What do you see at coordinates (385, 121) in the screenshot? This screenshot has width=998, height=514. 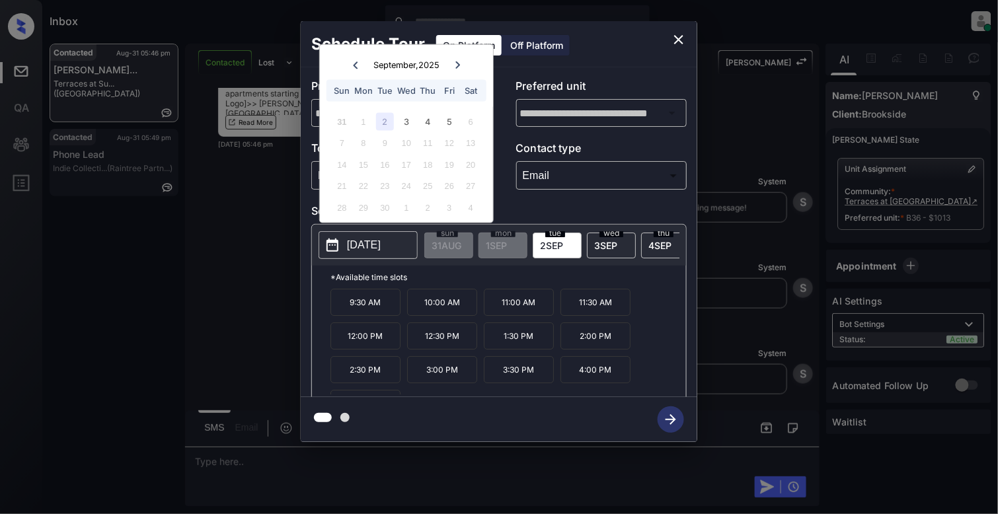 I see `div: Choose Tuesday, September 2nd, 2025` at bounding box center [385, 121].